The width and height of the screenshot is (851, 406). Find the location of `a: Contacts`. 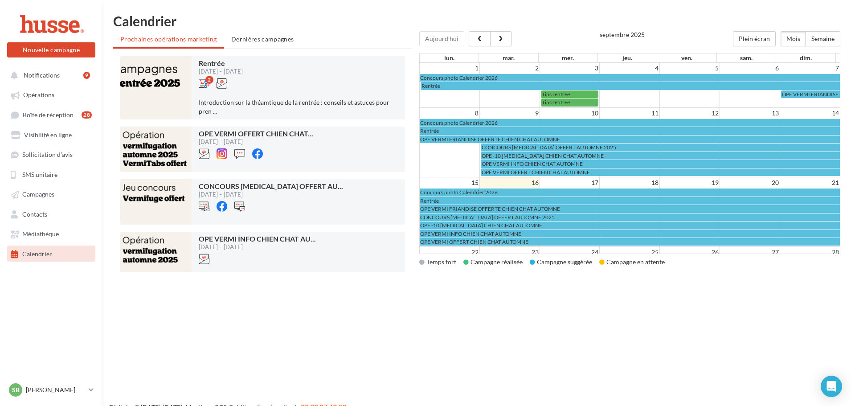

a: Contacts is located at coordinates (51, 214).